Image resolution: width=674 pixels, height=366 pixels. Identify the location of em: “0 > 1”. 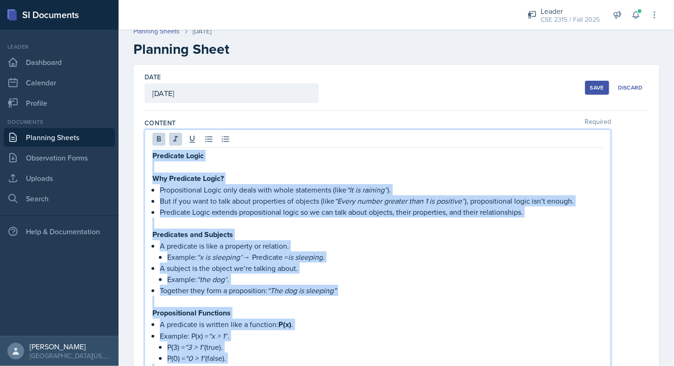
(195, 358).